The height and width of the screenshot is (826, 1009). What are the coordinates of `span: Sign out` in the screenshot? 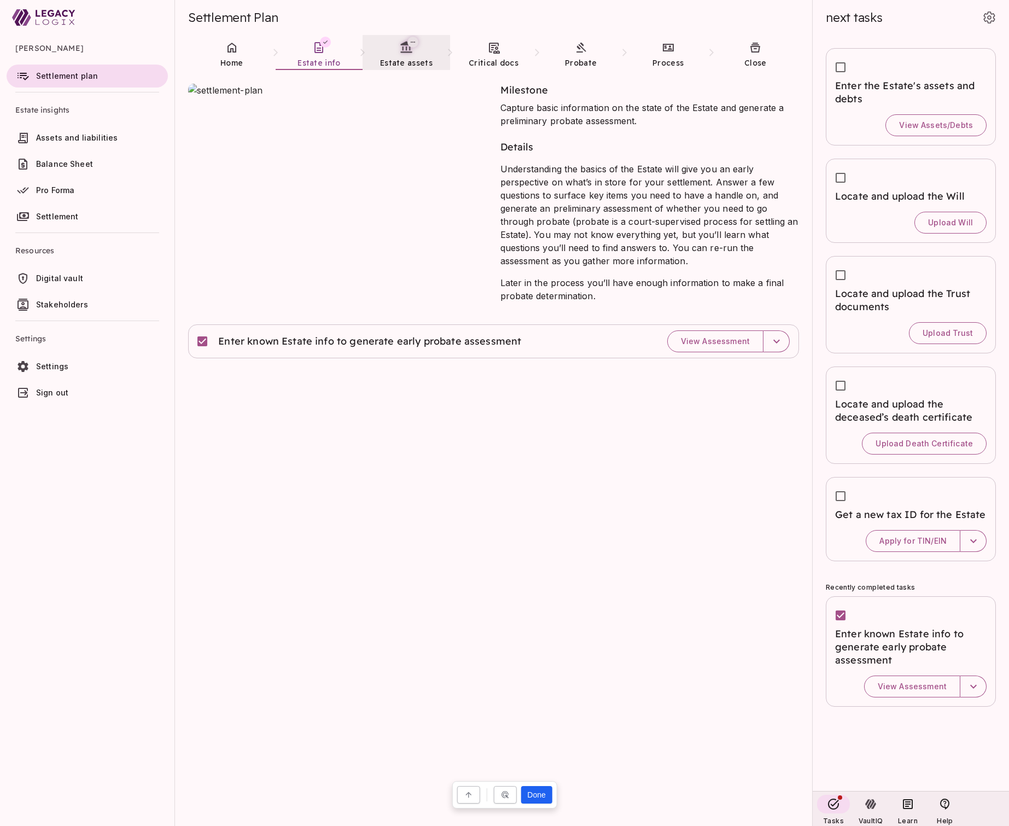 It's located at (52, 392).